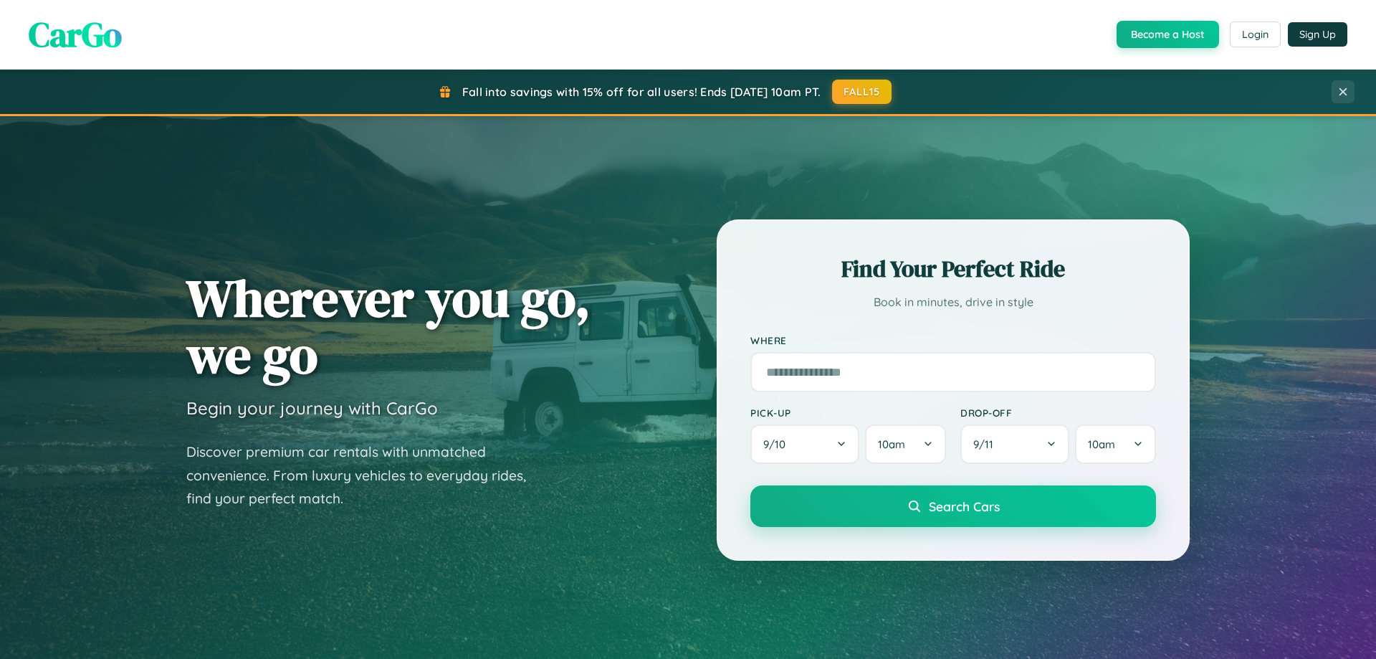  I want to click on button: 9/10, so click(805, 444).